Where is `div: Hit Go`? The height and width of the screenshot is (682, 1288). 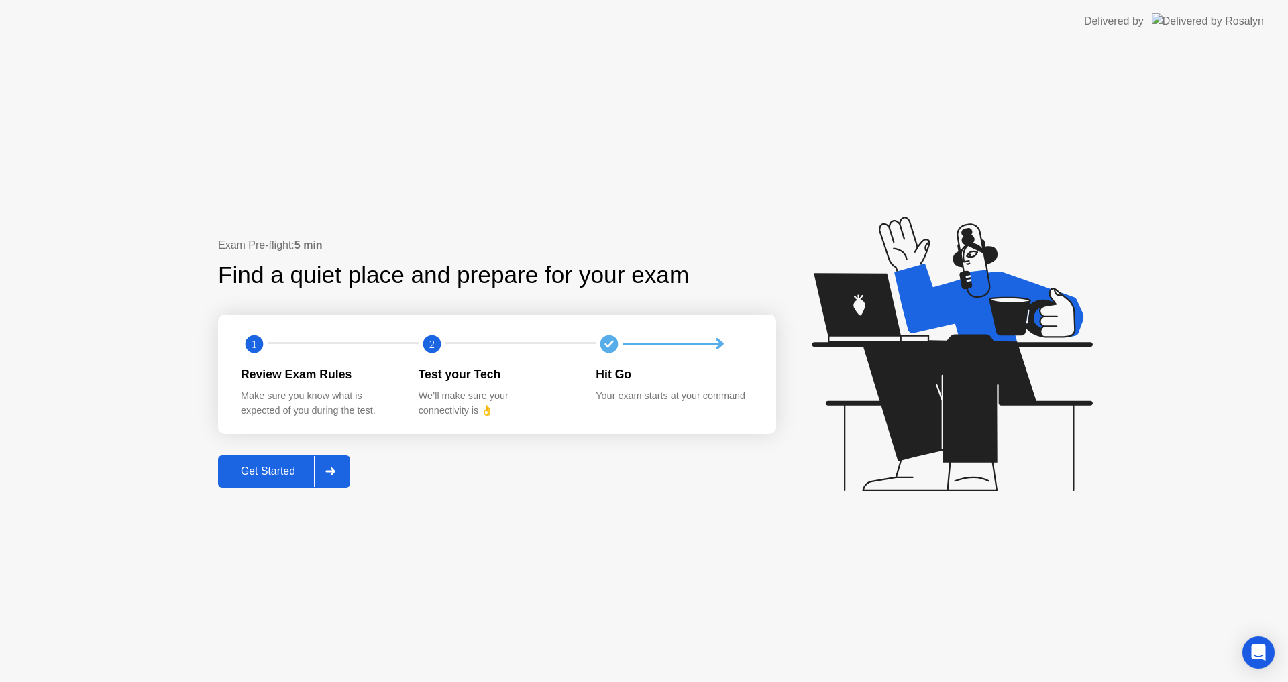
div: Hit Go is located at coordinates (674, 374).